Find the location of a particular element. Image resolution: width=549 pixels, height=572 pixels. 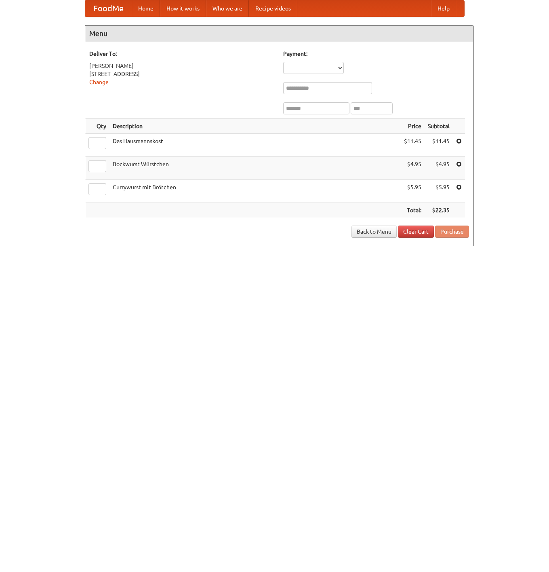

a: Clear Cart is located at coordinates (416, 232).